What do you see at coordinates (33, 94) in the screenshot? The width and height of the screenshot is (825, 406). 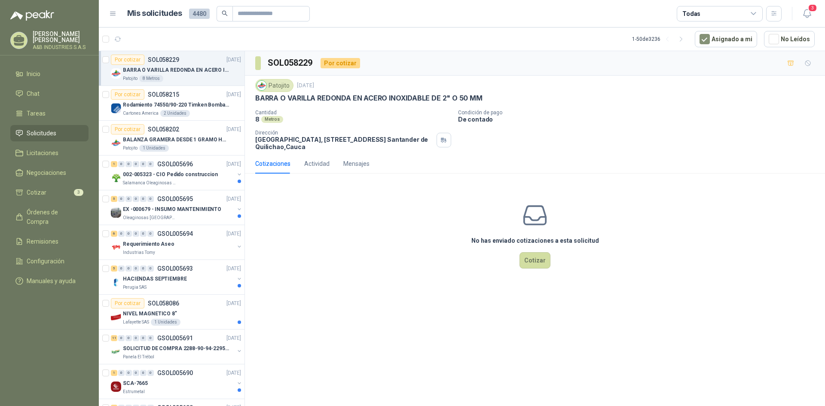 I see `span: Chat` at bounding box center [33, 94].